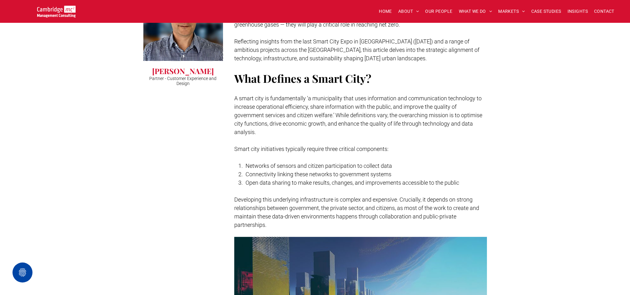 This screenshot has width=630, height=295. What do you see at coordinates (358, 115) in the screenshot?
I see `span: A smart city is fundamentally ‘a municipality that uses information and communication technology ...` at bounding box center [358, 115].